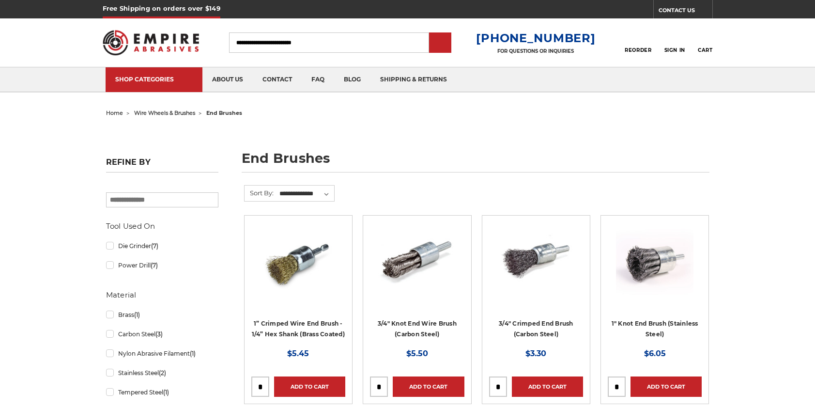  Describe the element at coordinates (414, 79) in the screenshot. I see `a: shipping & returns` at that location.